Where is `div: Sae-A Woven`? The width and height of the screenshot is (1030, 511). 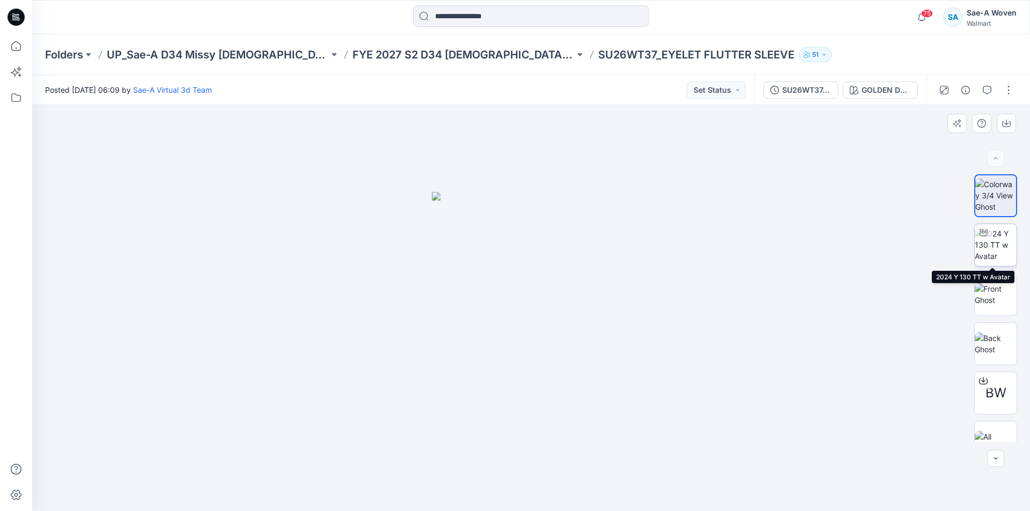
div: Sae-A Woven is located at coordinates (991, 13).